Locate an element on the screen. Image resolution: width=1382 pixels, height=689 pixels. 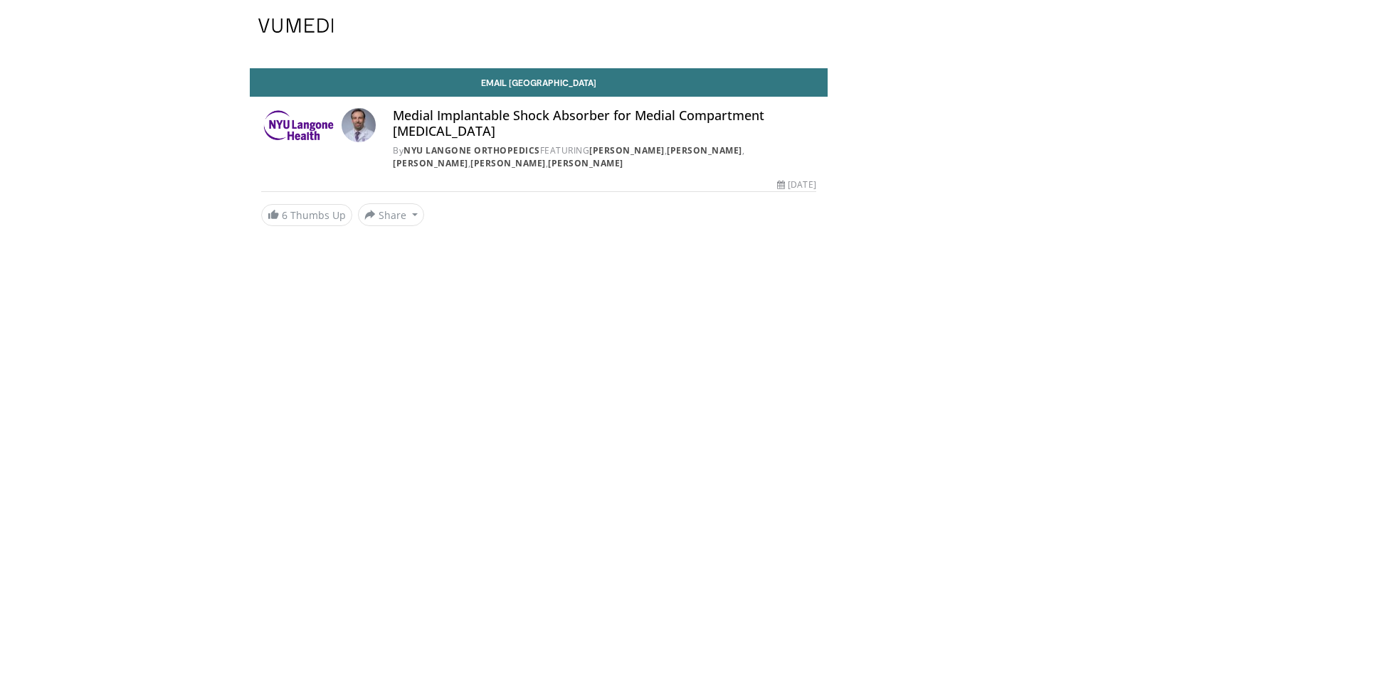
button: Share is located at coordinates (391, 215).